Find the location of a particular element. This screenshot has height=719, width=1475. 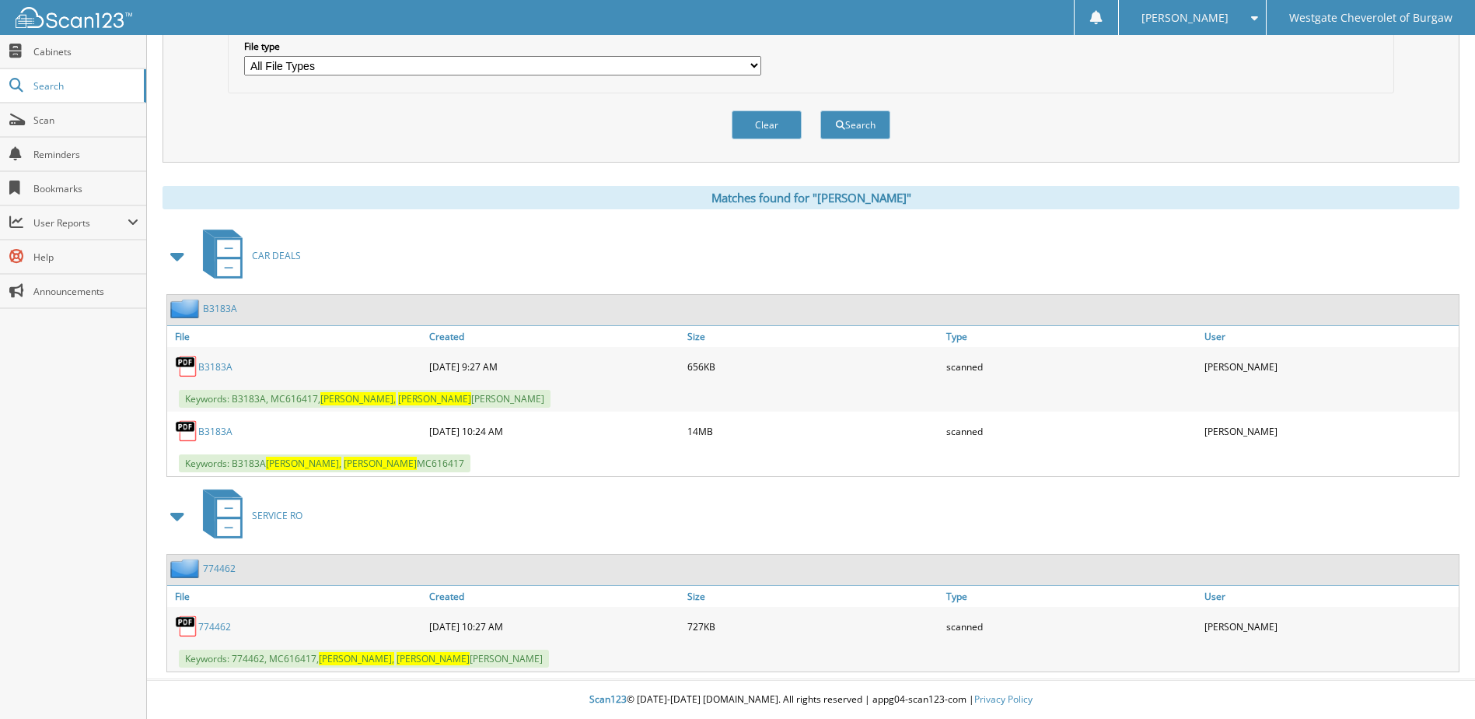

div: 727KB is located at coordinates (813, 626).